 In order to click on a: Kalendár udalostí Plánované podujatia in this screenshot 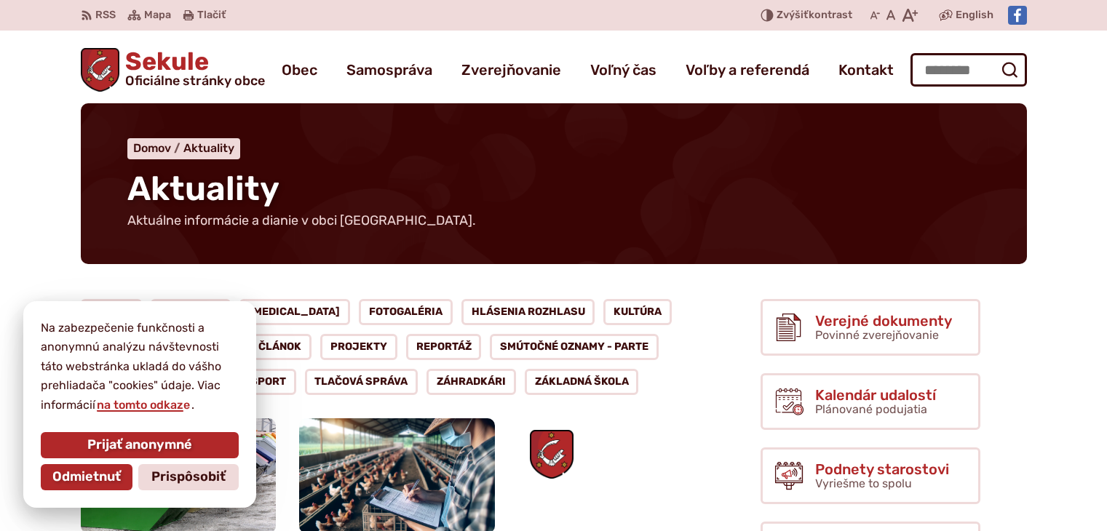, I will do `click(871, 402)`.